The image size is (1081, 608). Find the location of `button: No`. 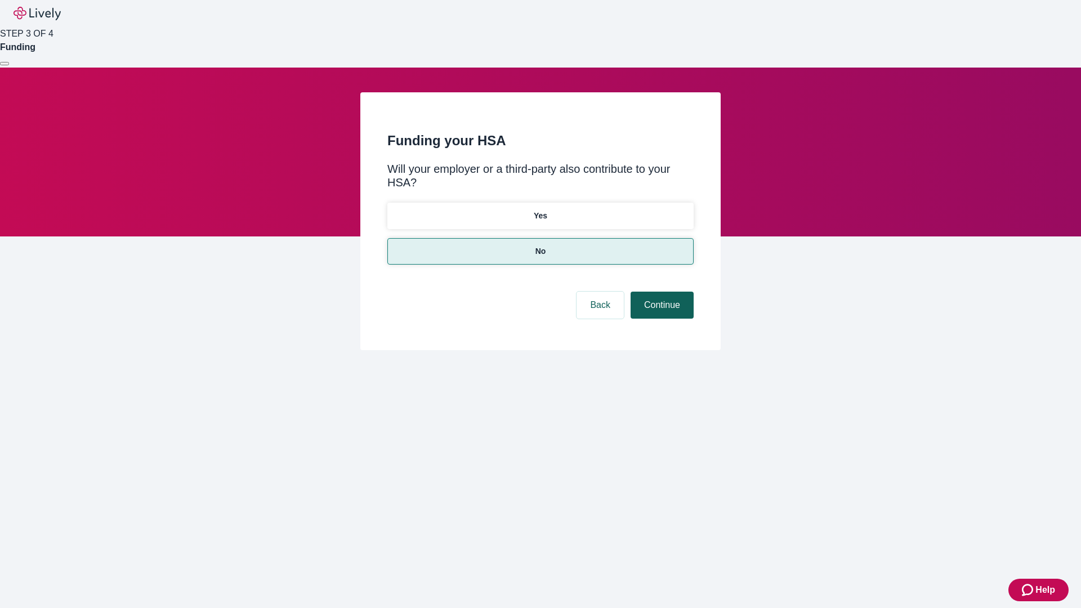

button: No is located at coordinates (540, 251).